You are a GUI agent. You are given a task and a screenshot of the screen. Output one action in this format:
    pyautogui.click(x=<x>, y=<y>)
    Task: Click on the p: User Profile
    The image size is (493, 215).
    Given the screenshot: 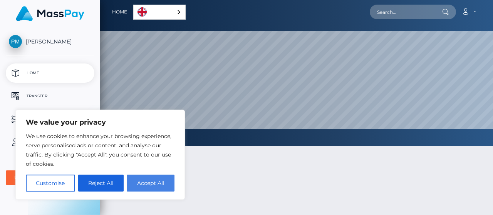 What is the action you would take?
    pyautogui.click(x=50, y=142)
    